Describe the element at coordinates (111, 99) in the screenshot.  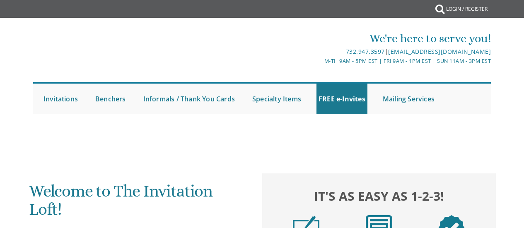
I see `a: Benchers` at that location.